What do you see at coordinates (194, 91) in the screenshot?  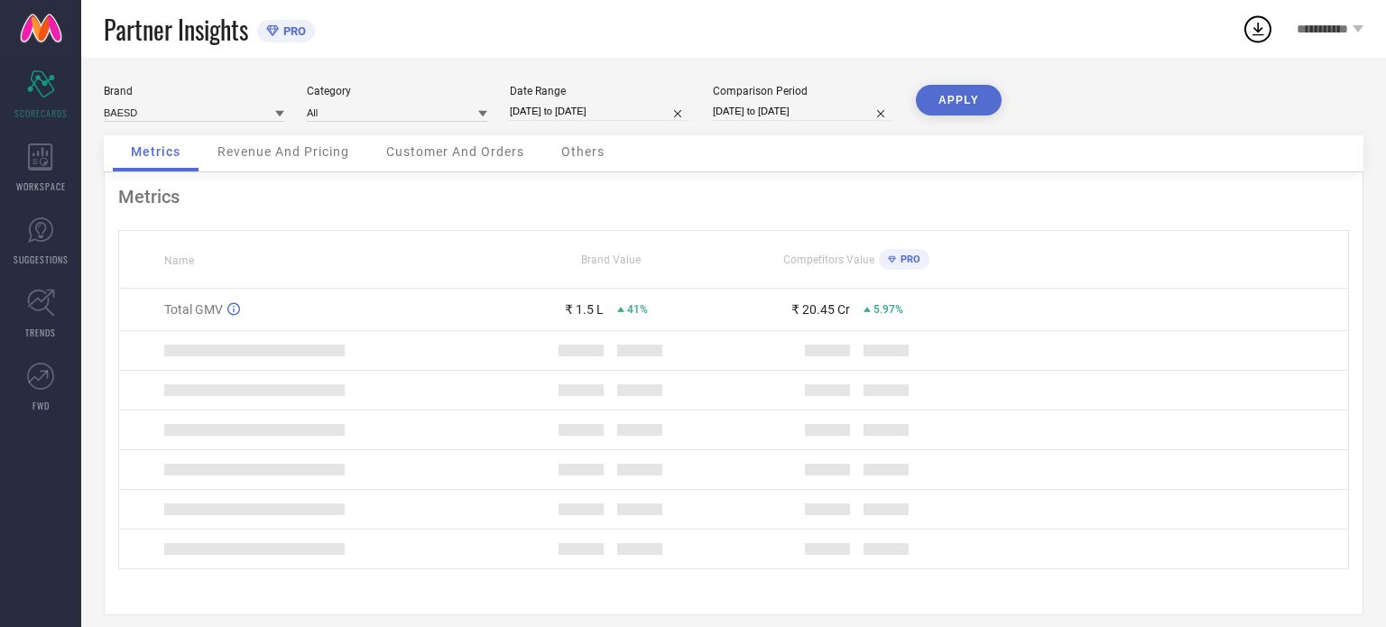 I see `div: Brand` at bounding box center [194, 91].